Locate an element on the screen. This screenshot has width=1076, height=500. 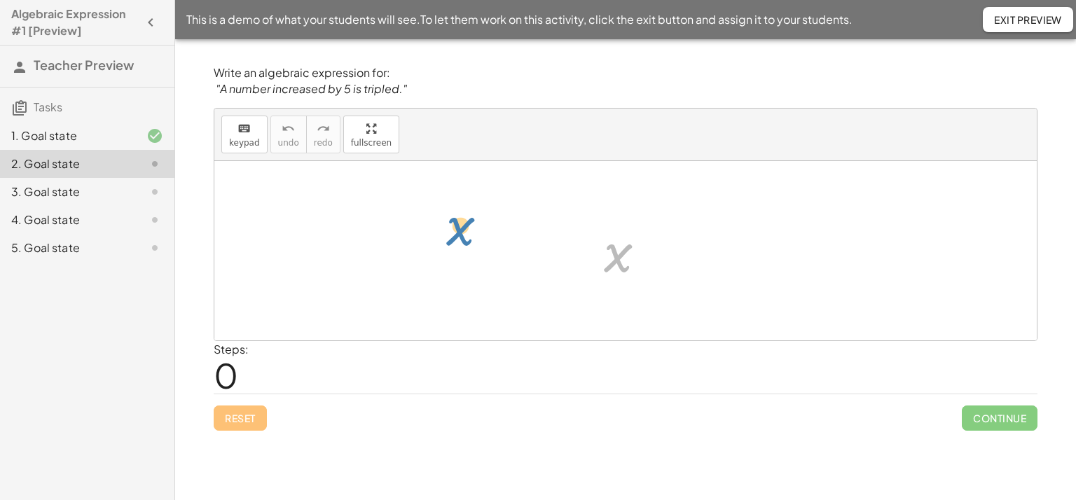
p: Write an algebraic expression for: is located at coordinates (625, 73).